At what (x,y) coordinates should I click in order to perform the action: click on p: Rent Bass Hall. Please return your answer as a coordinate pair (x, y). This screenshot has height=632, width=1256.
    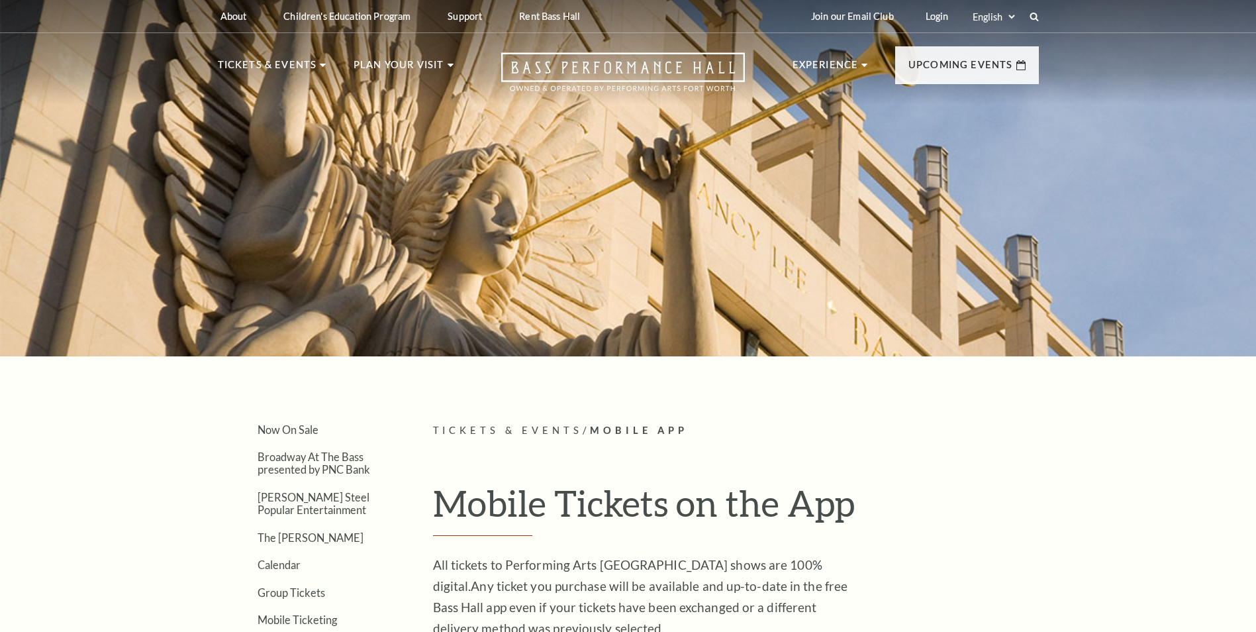
    Looking at the image, I should click on (550, 16).